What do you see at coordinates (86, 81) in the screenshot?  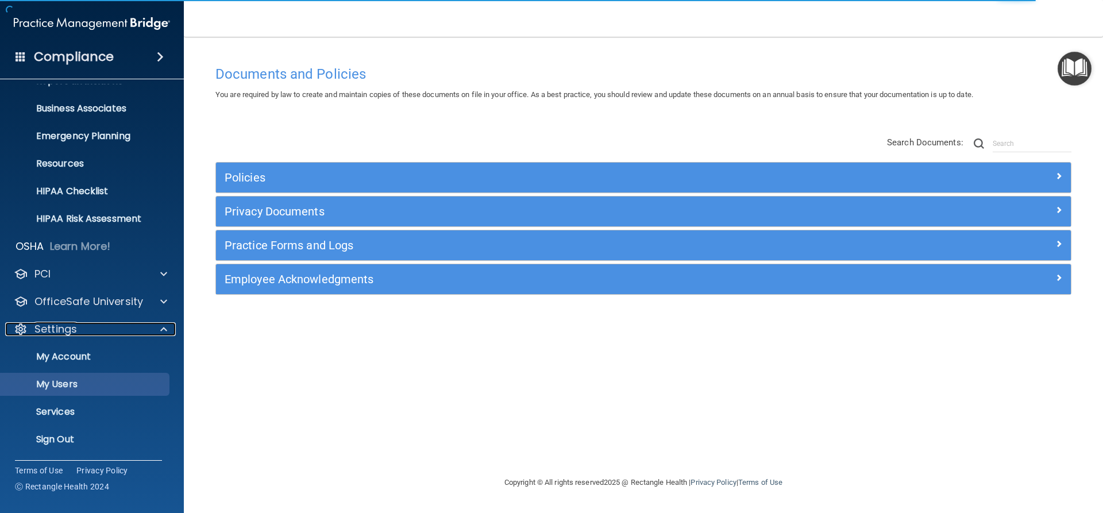 I see `p: Report an Incident` at bounding box center [86, 81].